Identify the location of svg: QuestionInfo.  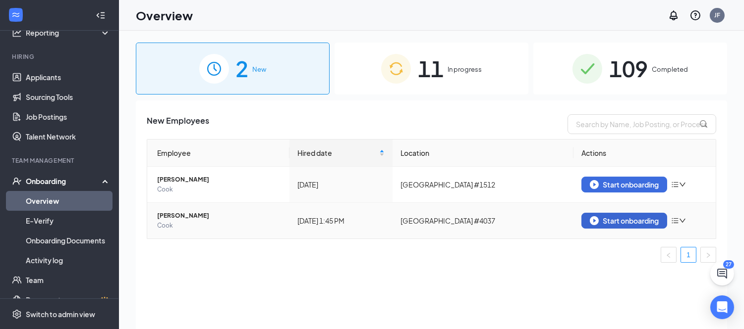
(695, 15).